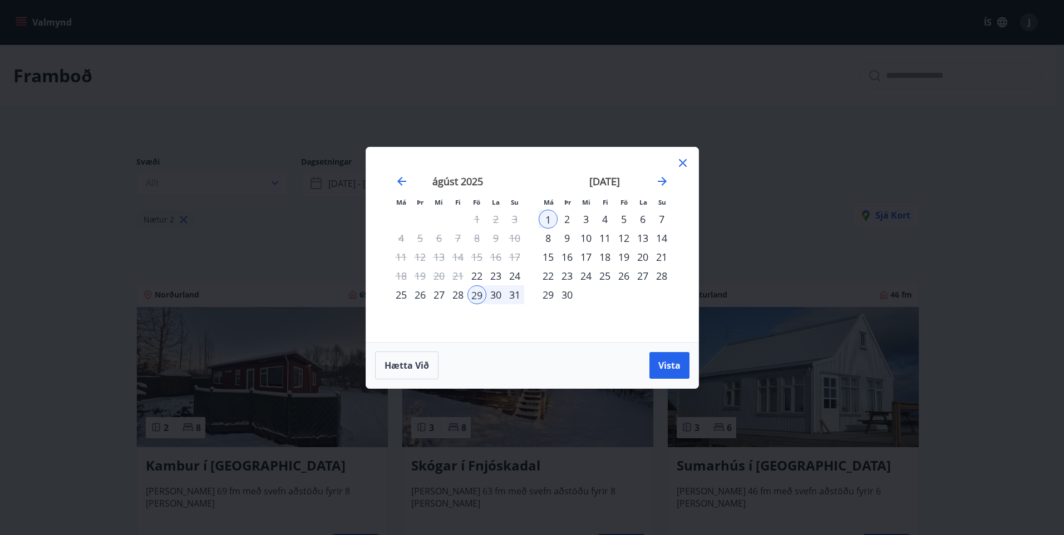  Describe the element at coordinates (515, 295) in the screenshot. I see `div: 31` at that location.